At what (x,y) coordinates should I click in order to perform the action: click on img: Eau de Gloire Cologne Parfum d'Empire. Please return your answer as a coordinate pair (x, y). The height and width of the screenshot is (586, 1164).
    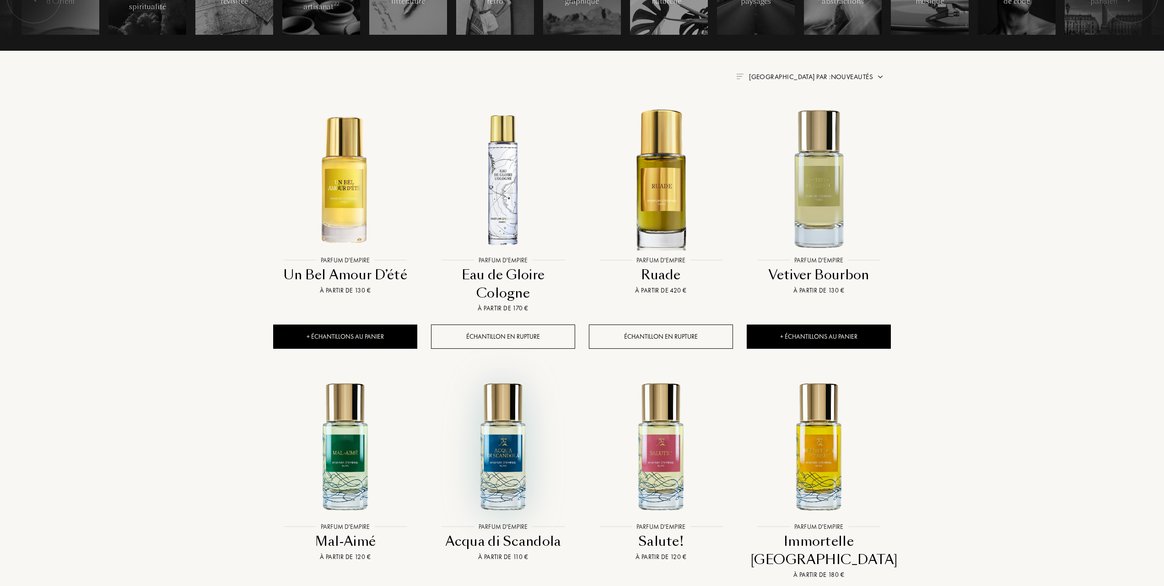
    Looking at the image, I should click on (503, 179).